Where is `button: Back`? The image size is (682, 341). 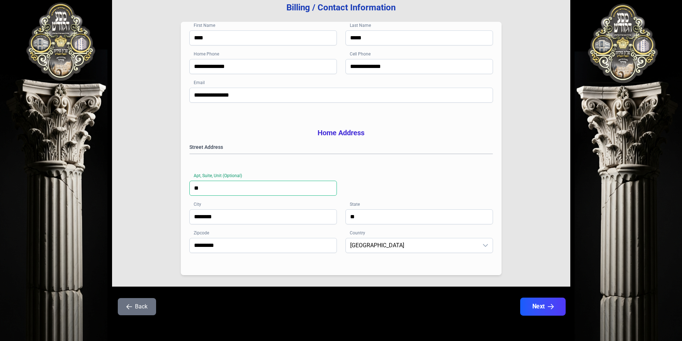
button: Back is located at coordinates (137, 307).